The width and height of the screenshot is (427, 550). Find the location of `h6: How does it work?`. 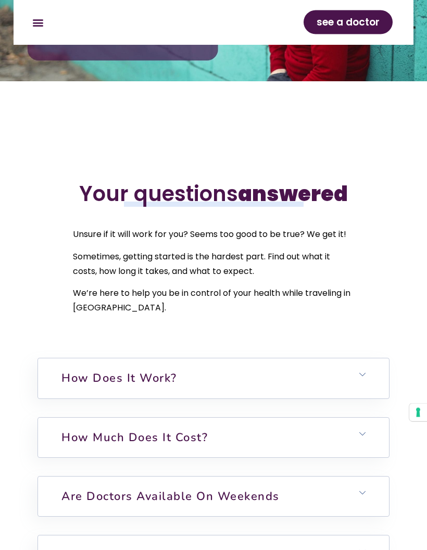

h6: How does it work? is located at coordinates (214, 379).